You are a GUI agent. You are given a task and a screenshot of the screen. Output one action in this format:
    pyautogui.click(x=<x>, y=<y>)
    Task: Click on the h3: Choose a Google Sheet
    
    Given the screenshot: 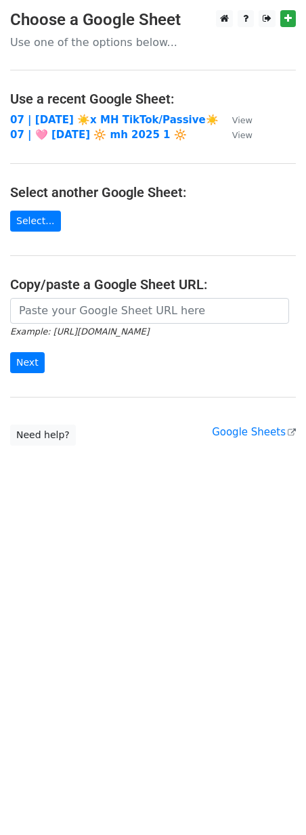 What is the action you would take?
    pyautogui.click(x=153, y=20)
    